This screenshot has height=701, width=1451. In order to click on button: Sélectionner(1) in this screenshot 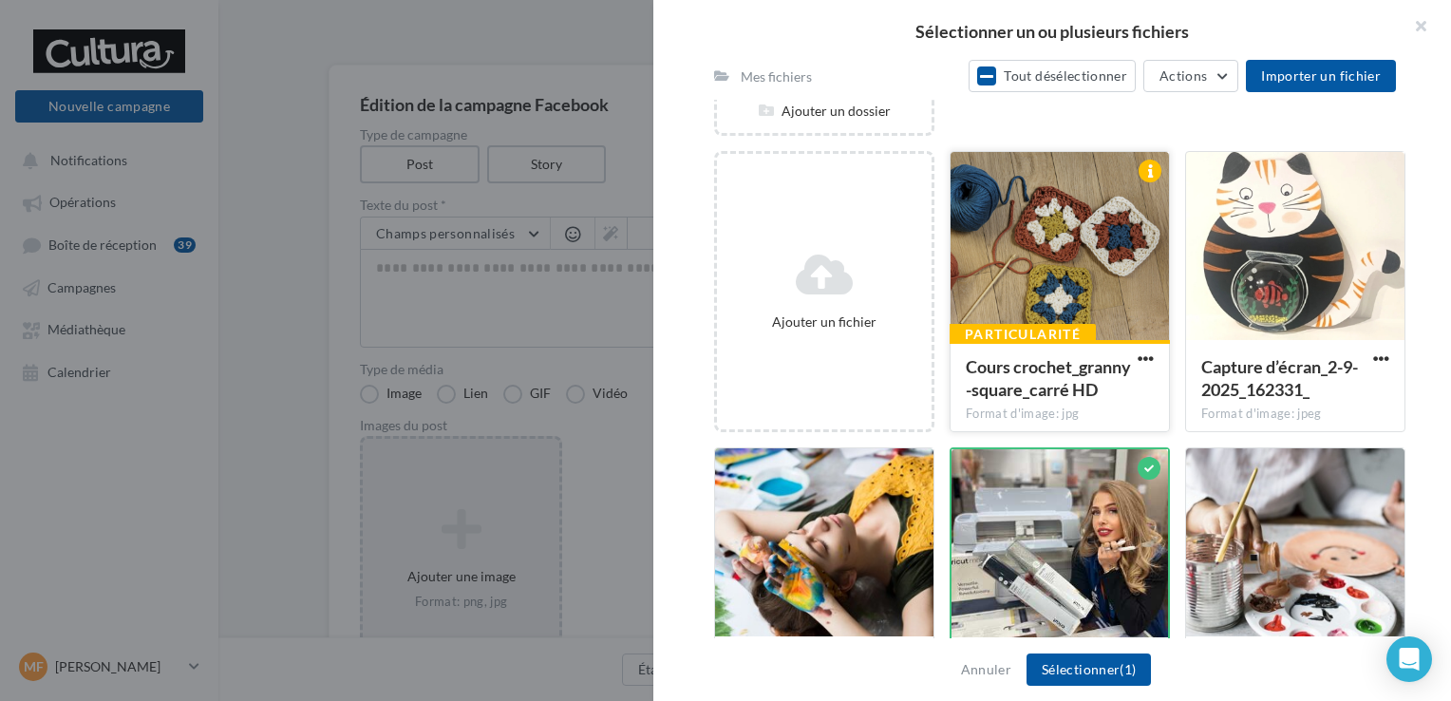, I will do `click(1088, 669)`.